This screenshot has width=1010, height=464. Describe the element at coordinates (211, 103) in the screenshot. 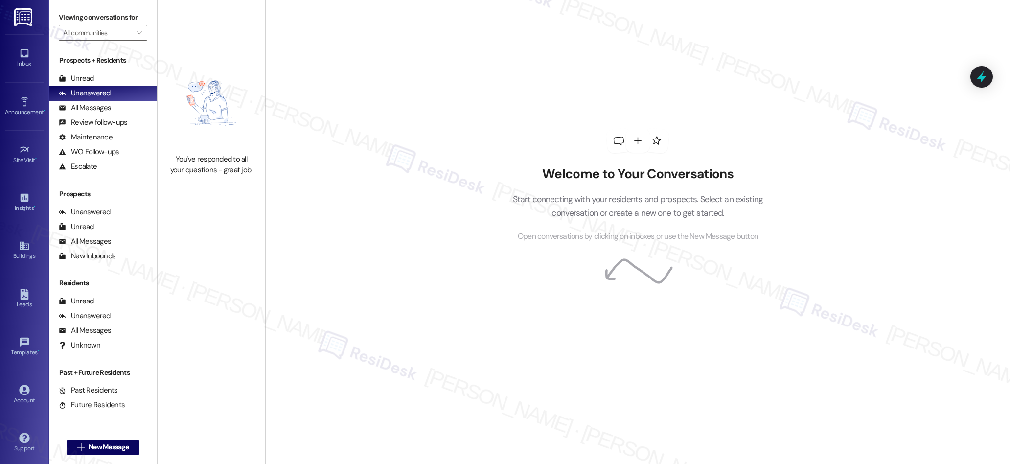

I see `img: empty-state` at that location.